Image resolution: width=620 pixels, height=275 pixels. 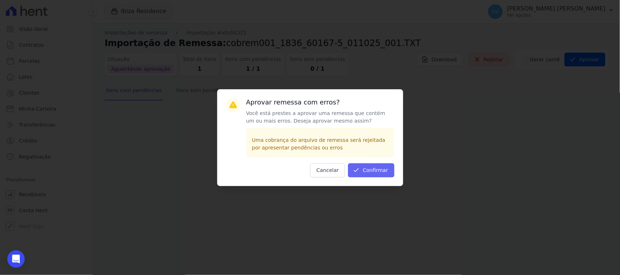 I want to click on p: Você está prestes a aprovar uma remessa que contém um ou mais erros. Deseja aprovar mesmo assim?, so click(x=320, y=117).